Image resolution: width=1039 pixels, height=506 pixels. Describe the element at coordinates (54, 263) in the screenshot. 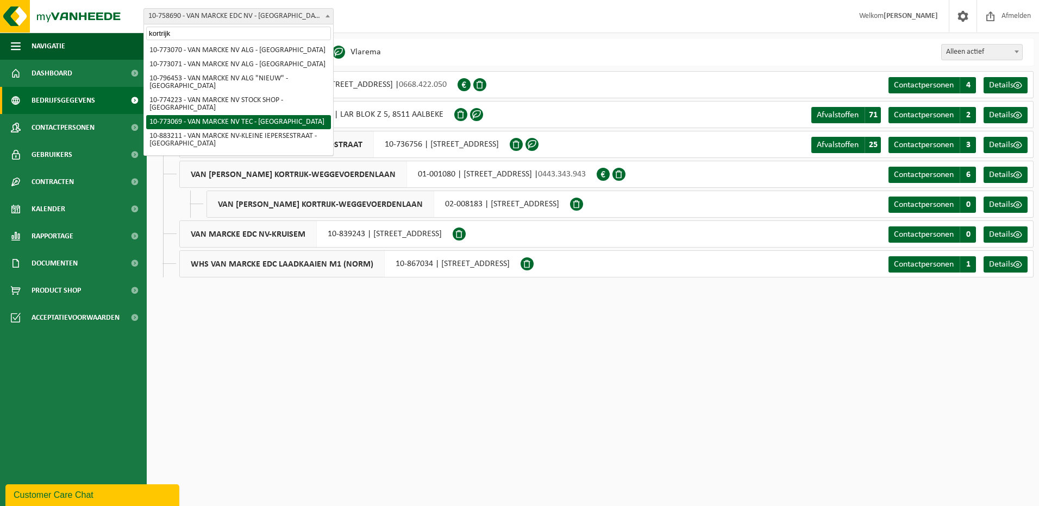

I see `span: Documenten` at that location.